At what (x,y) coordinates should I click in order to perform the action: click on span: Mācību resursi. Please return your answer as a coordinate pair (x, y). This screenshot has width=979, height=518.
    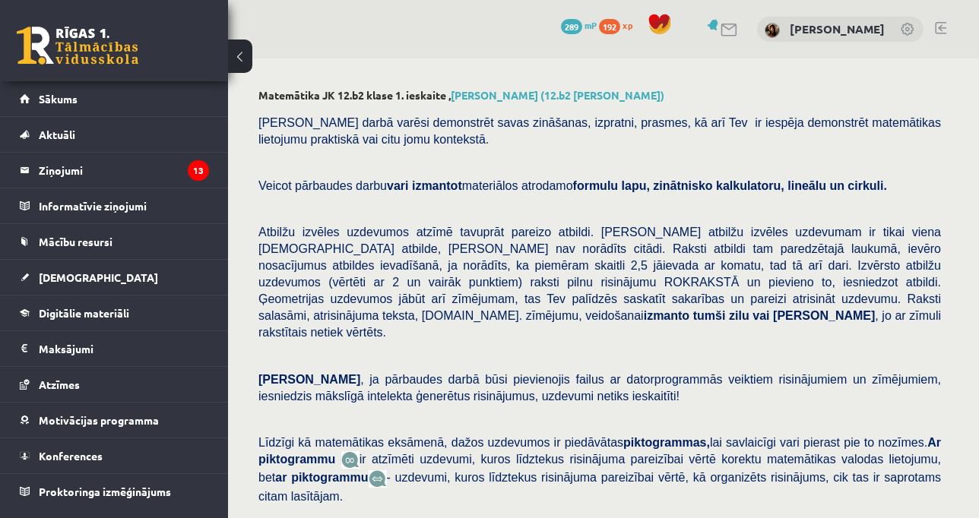
    Looking at the image, I should click on (75, 242).